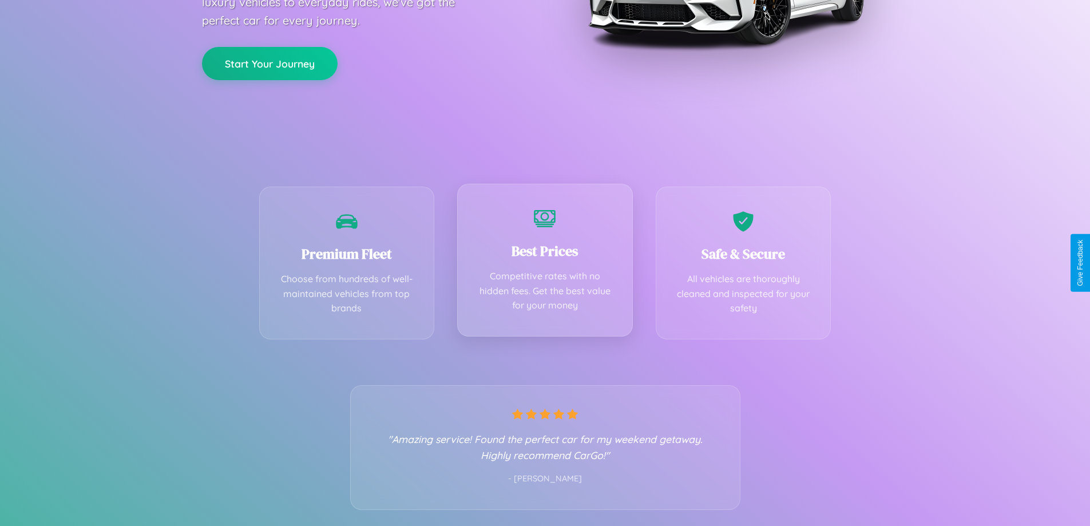  What do you see at coordinates (743, 253) in the screenshot?
I see `h3: Safe & Secure` at bounding box center [743, 253].